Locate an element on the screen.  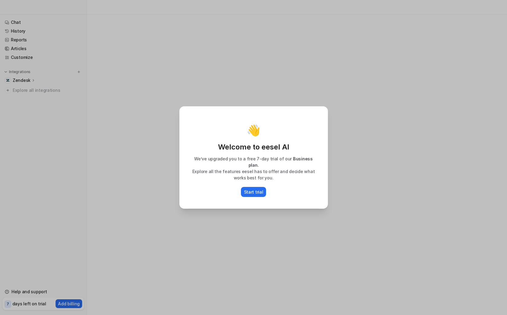
p: We’ve upgraded you to a free 7-day trial of our is located at coordinates (254, 162).